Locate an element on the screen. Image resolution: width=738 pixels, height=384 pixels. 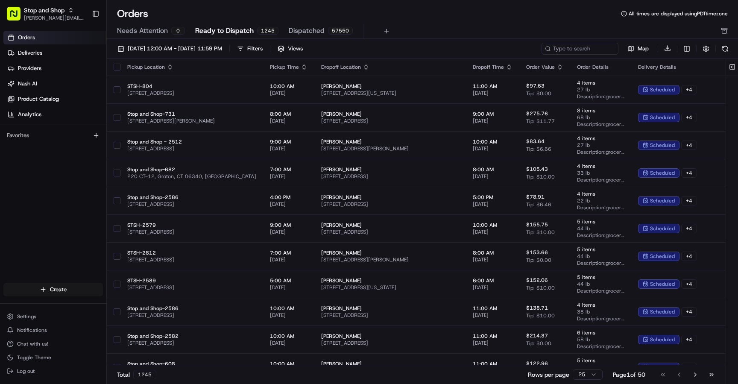
span: 11:00 AM is located at coordinates (493, 336).